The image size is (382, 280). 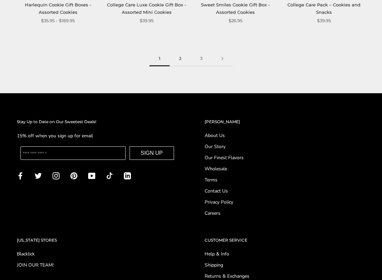 I want to click on span: $26.95, so click(x=235, y=21).